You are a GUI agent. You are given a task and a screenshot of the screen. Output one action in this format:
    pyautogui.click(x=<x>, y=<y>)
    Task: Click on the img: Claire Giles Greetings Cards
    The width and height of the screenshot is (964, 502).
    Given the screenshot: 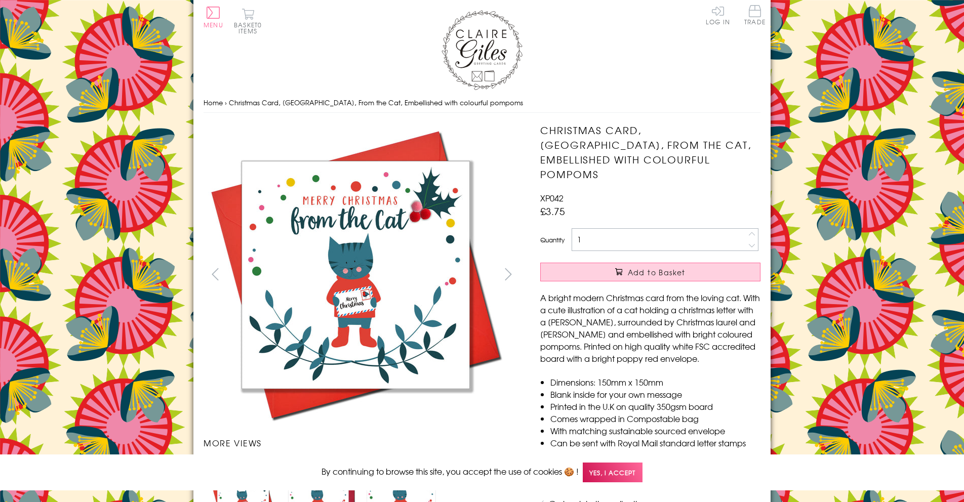 What is the action you would take?
    pyautogui.click(x=482, y=50)
    